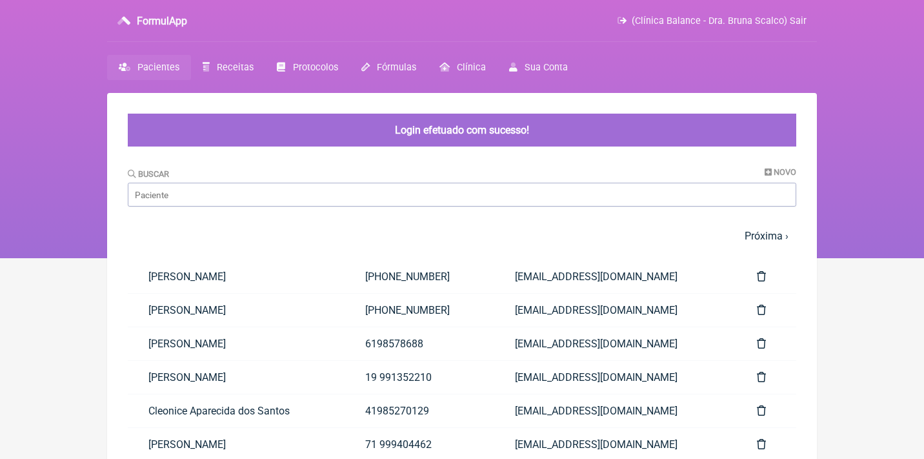  What do you see at coordinates (307, 67) in the screenshot?
I see `a: Protocolos` at bounding box center [307, 67].